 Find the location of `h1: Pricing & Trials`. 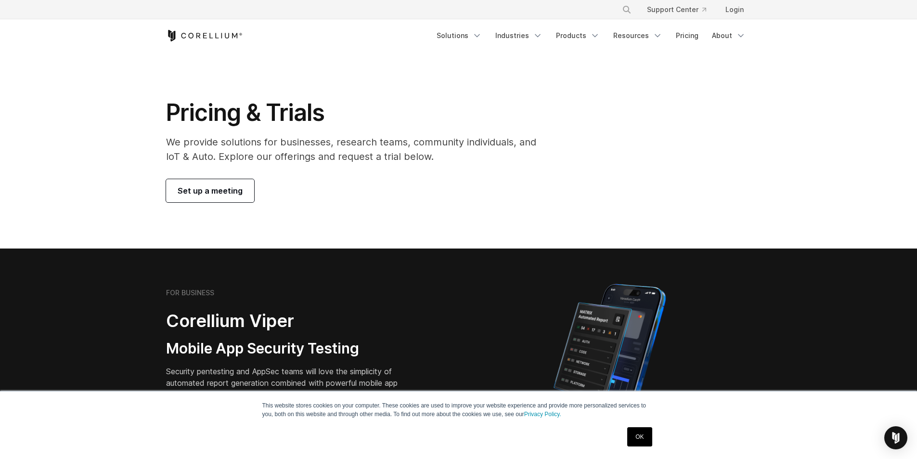

h1: Pricing & Trials is located at coordinates (358, 113).